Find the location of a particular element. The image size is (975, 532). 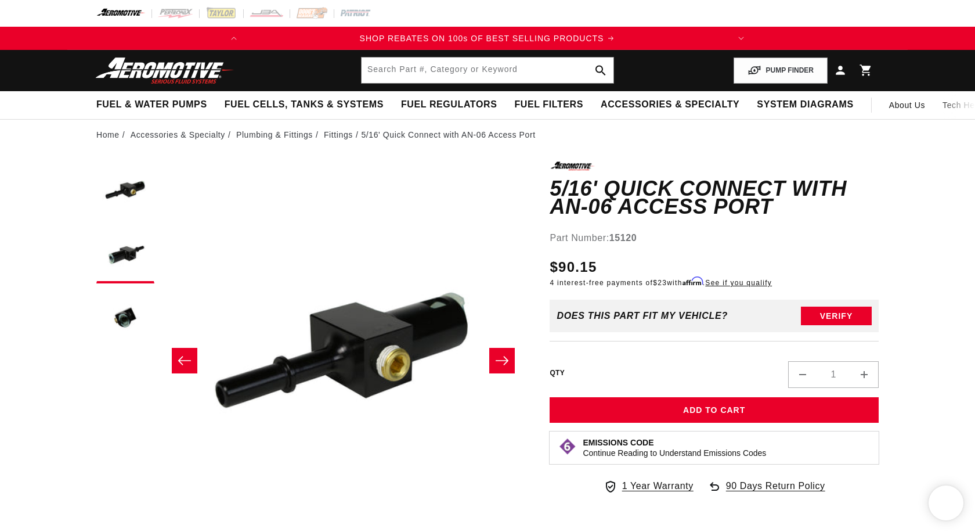

h1: 5/16' Quick Connect with AN-06 Access Port is located at coordinates (714, 197).